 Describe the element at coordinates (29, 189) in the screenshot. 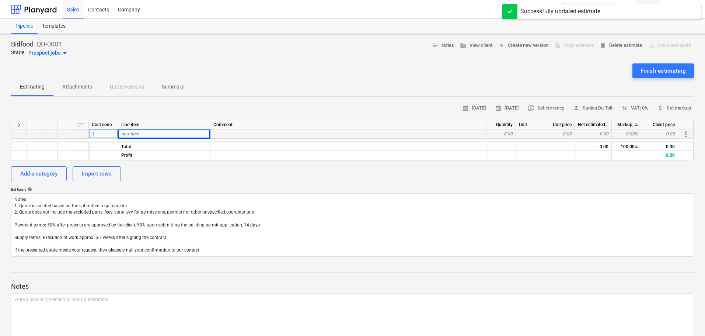

I see `span: help` at that location.